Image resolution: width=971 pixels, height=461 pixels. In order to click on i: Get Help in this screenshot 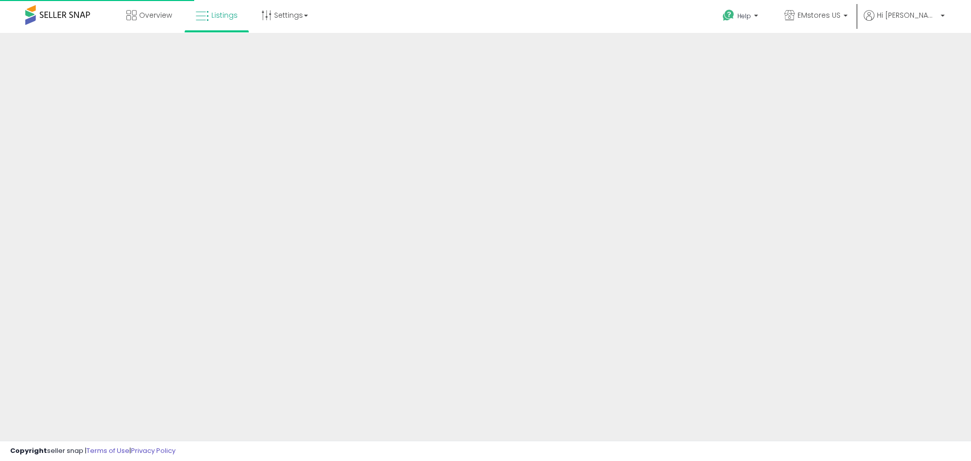, I will do `click(728, 15)`.